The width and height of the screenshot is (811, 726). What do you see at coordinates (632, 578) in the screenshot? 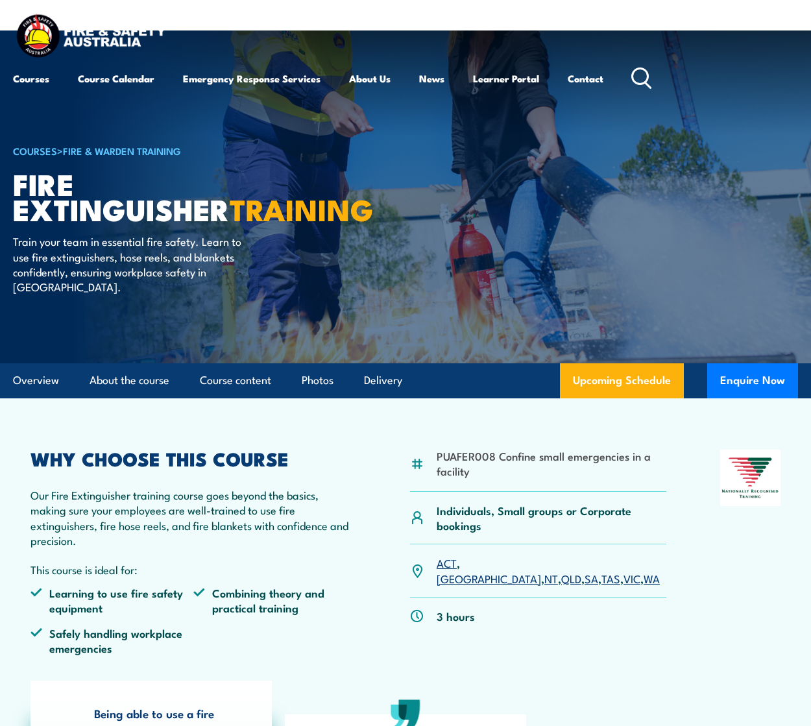
I see `a: VIC` at bounding box center [632, 578].